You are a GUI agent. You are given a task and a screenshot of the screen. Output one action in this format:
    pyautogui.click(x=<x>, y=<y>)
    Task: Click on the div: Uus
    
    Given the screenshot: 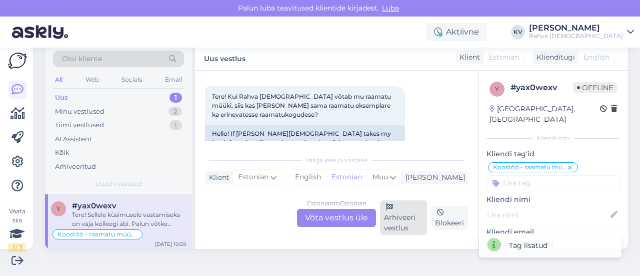 What is the action you would take?
    pyautogui.click(x=62, y=98)
    